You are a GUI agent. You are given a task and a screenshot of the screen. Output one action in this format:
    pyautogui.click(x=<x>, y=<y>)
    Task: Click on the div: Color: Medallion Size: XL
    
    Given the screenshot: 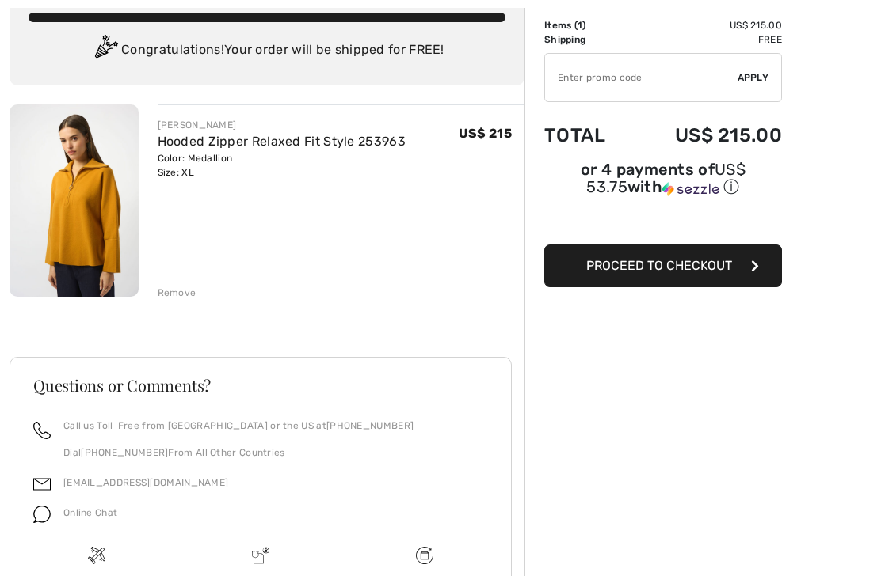 What is the action you would take?
    pyautogui.click(x=281, y=165)
    